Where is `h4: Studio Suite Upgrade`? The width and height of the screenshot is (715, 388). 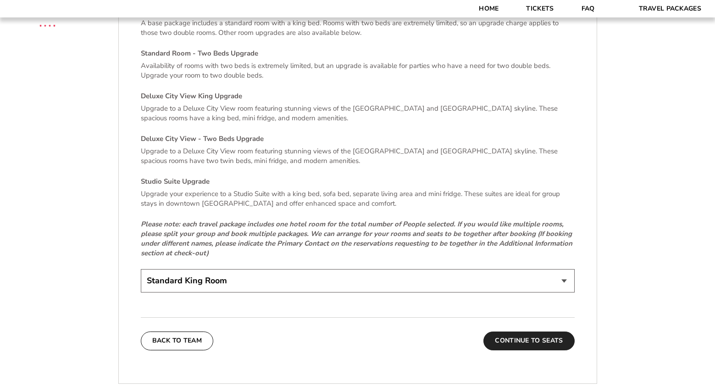 h4: Studio Suite Upgrade is located at coordinates (358, 181).